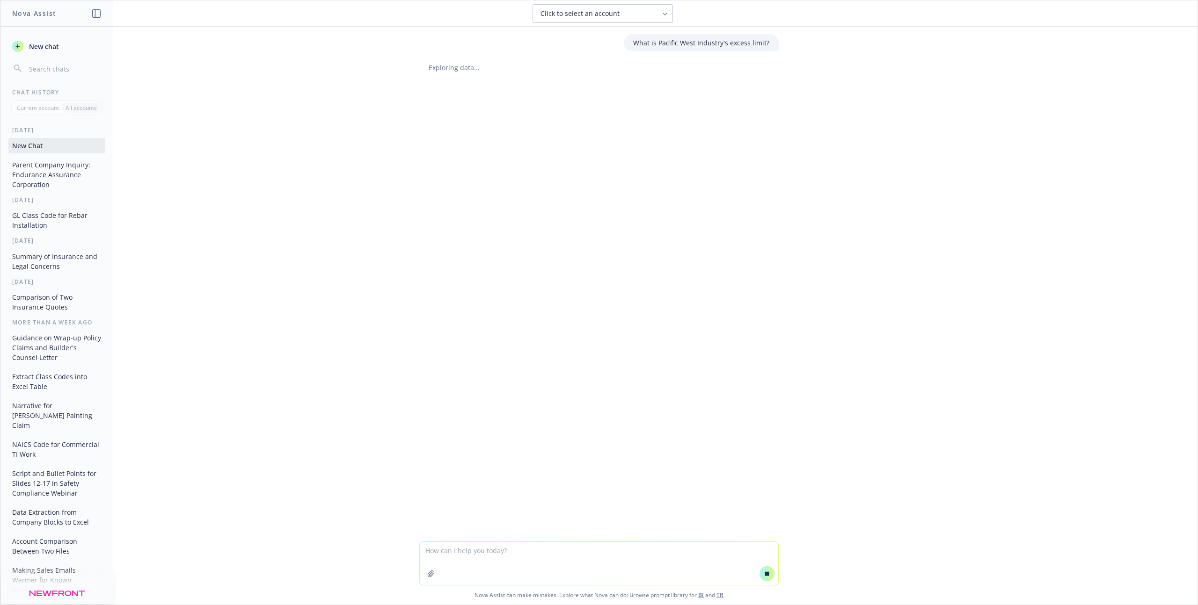 The width and height of the screenshot is (1198, 605). What do you see at coordinates (57, 348) in the screenshot?
I see `button: Guidance on Wrap-up Policy Claims and Builder's Counsel Letter` at bounding box center [57, 348].